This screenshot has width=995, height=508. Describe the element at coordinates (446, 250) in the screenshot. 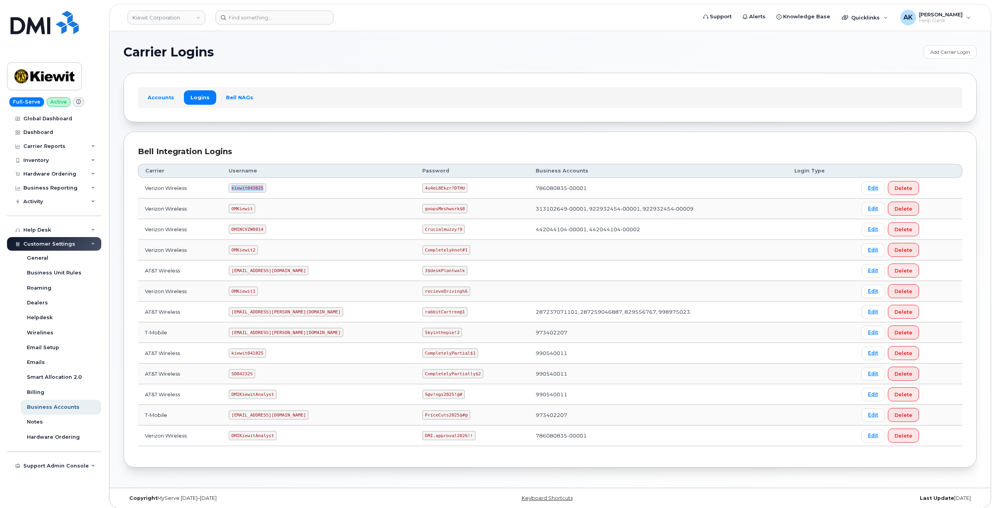

I see `code: Completelyknot#1` at that location.